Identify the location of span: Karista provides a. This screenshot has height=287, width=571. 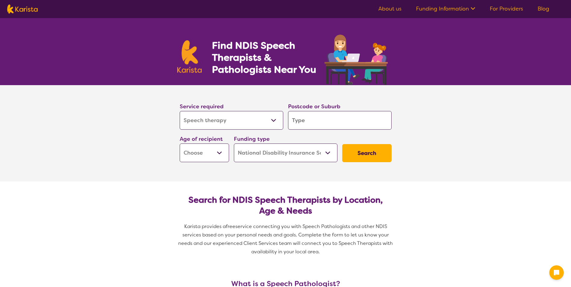
(205, 227).